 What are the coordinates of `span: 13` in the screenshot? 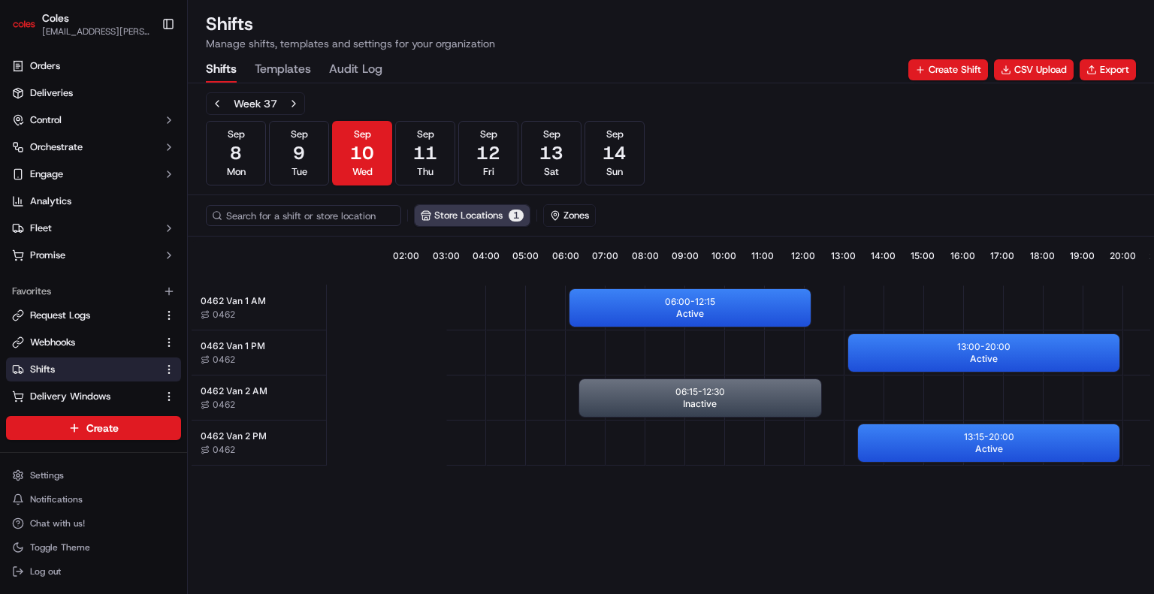 It's located at (552, 153).